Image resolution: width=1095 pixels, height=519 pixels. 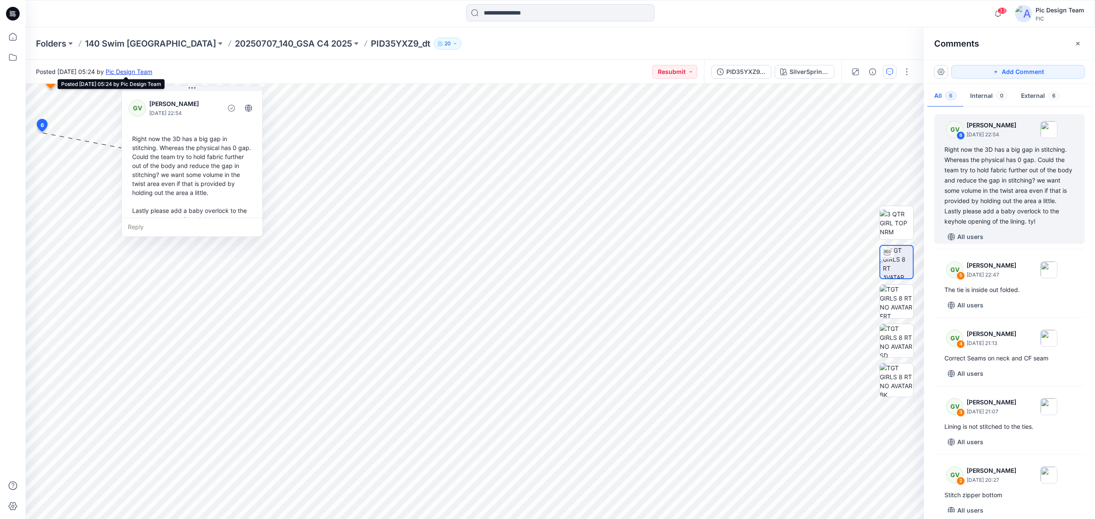 I want to click on button: Details, so click(x=873, y=72).